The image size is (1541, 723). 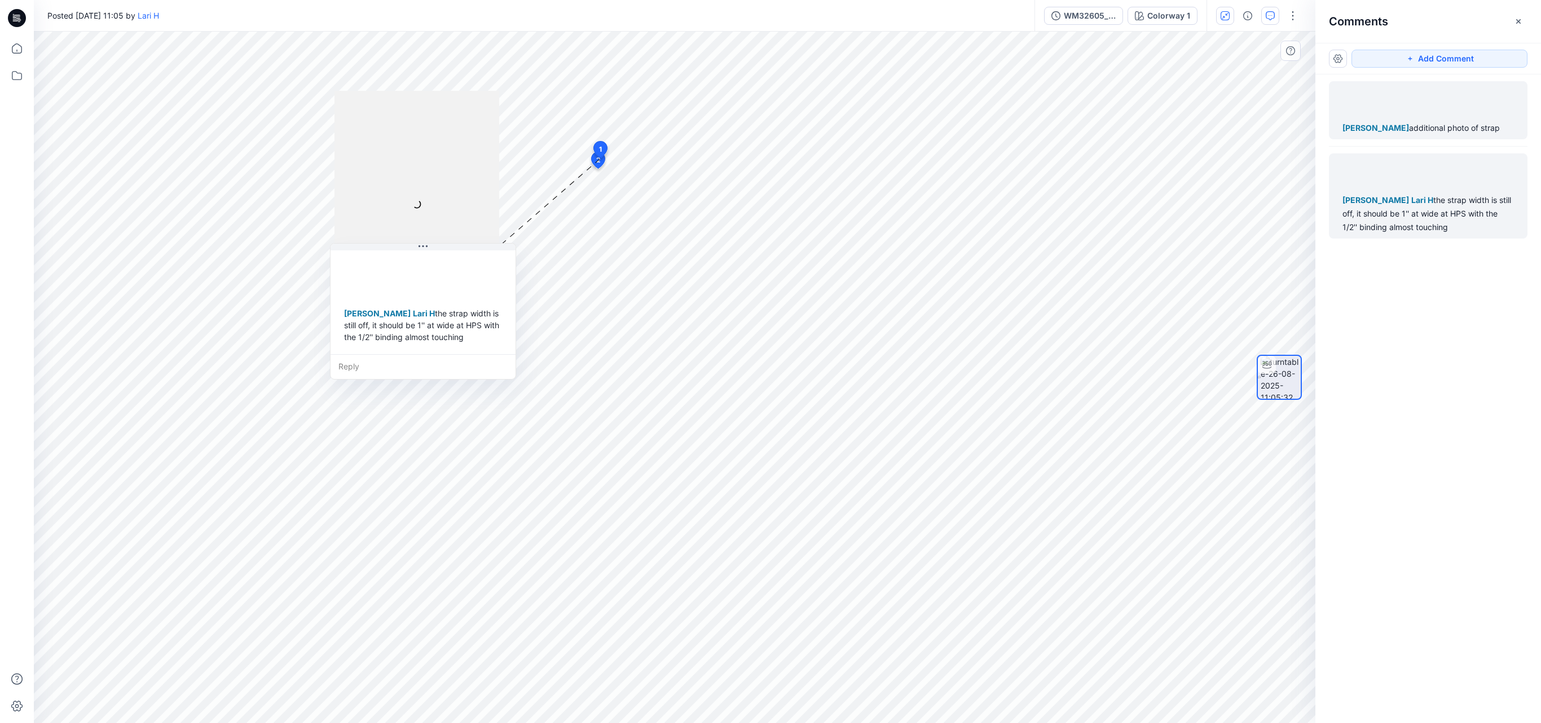 What do you see at coordinates (1428, 128) in the screenshot?
I see `div: additional photo of strap` at bounding box center [1428, 128].